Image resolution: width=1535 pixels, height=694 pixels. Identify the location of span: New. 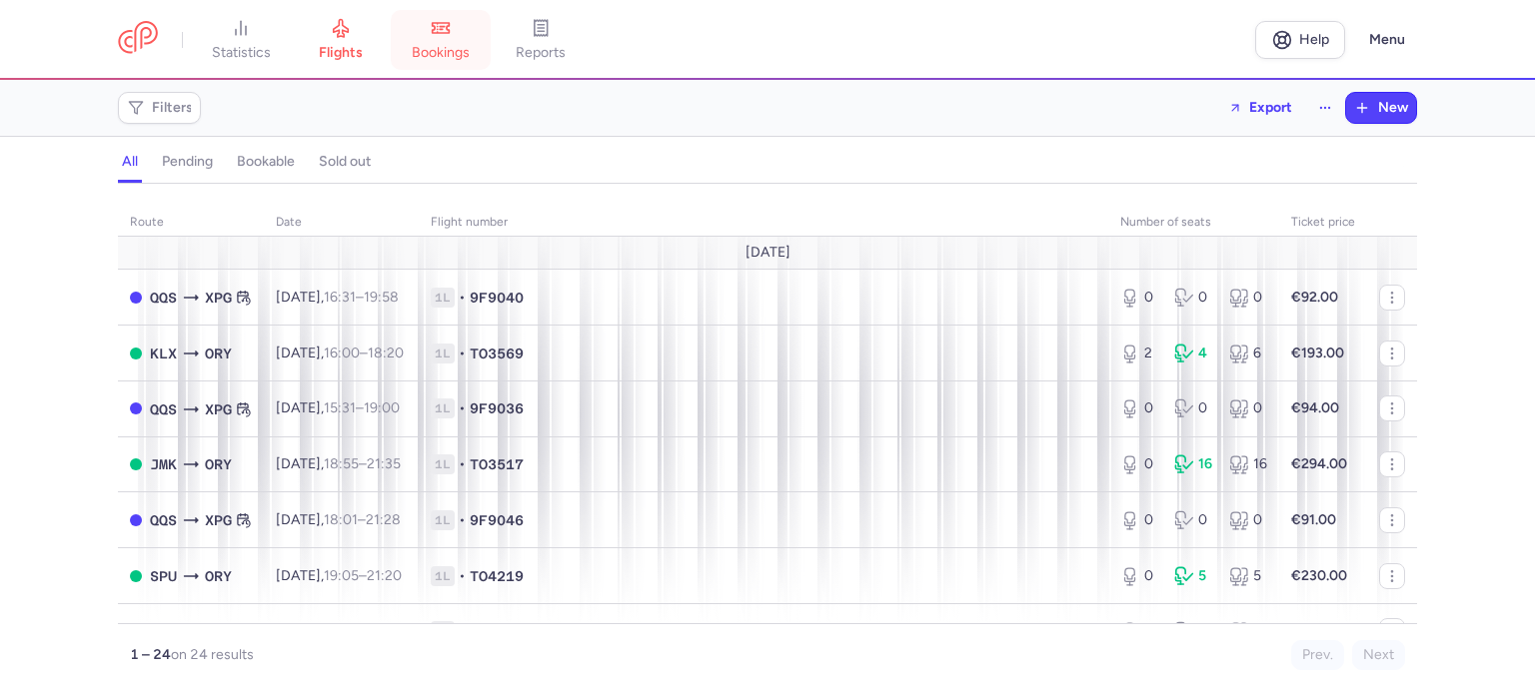
(1393, 108).